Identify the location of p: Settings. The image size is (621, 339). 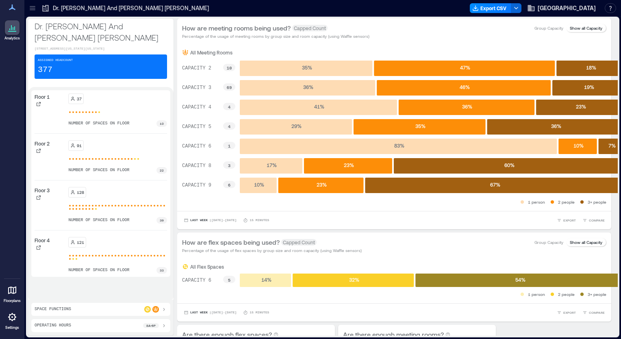
(12, 328).